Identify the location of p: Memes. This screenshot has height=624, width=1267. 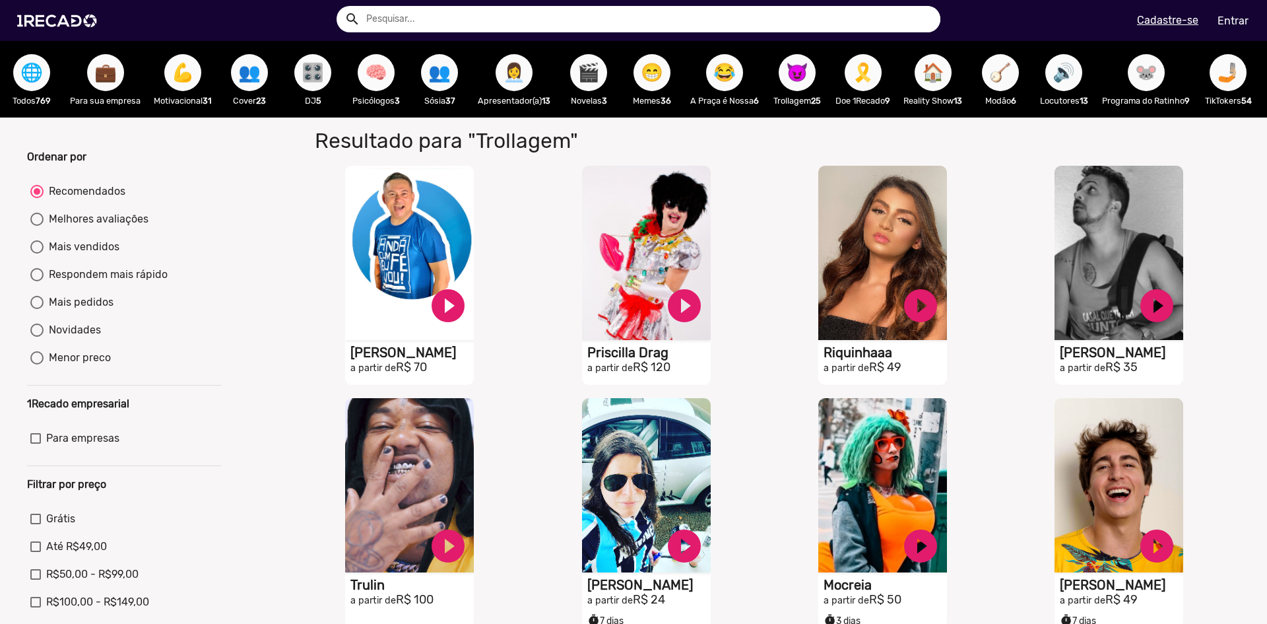
(652, 100).